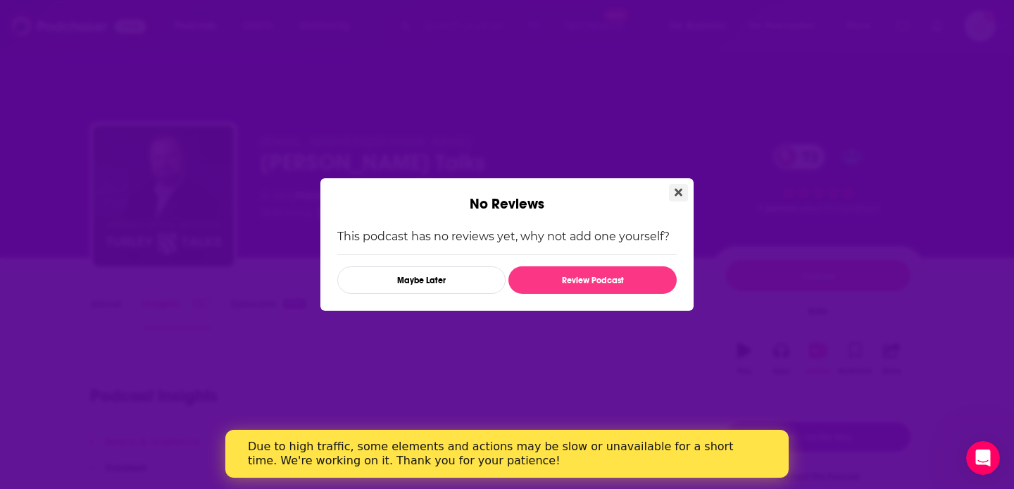 The image size is (1014, 489). I want to click on button: Maybe Later, so click(421, 280).